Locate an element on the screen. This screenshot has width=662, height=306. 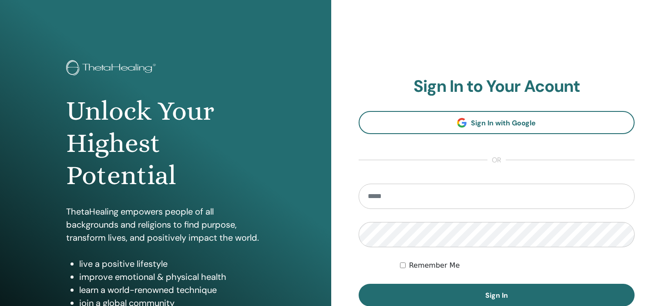
p: ThetaHealing empowers people of all backgrounds and religions to find purpose, transform lives, a... is located at coordinates (165, 225).